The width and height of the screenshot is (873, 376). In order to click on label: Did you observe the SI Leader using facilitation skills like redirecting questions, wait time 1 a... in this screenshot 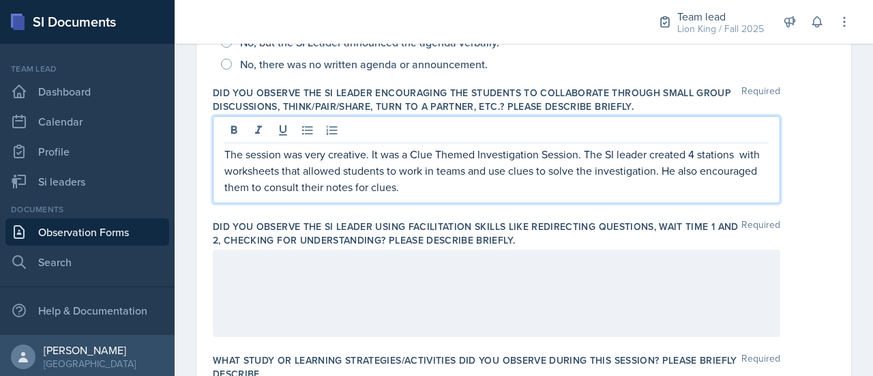, I will do `click(477, 233)`.